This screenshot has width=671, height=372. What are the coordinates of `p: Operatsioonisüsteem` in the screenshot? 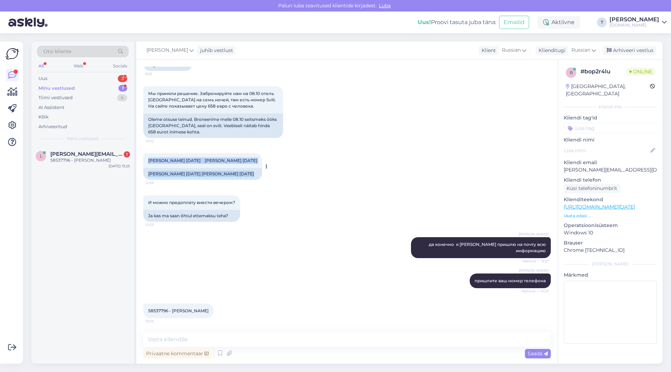 It's located at (610, 225).